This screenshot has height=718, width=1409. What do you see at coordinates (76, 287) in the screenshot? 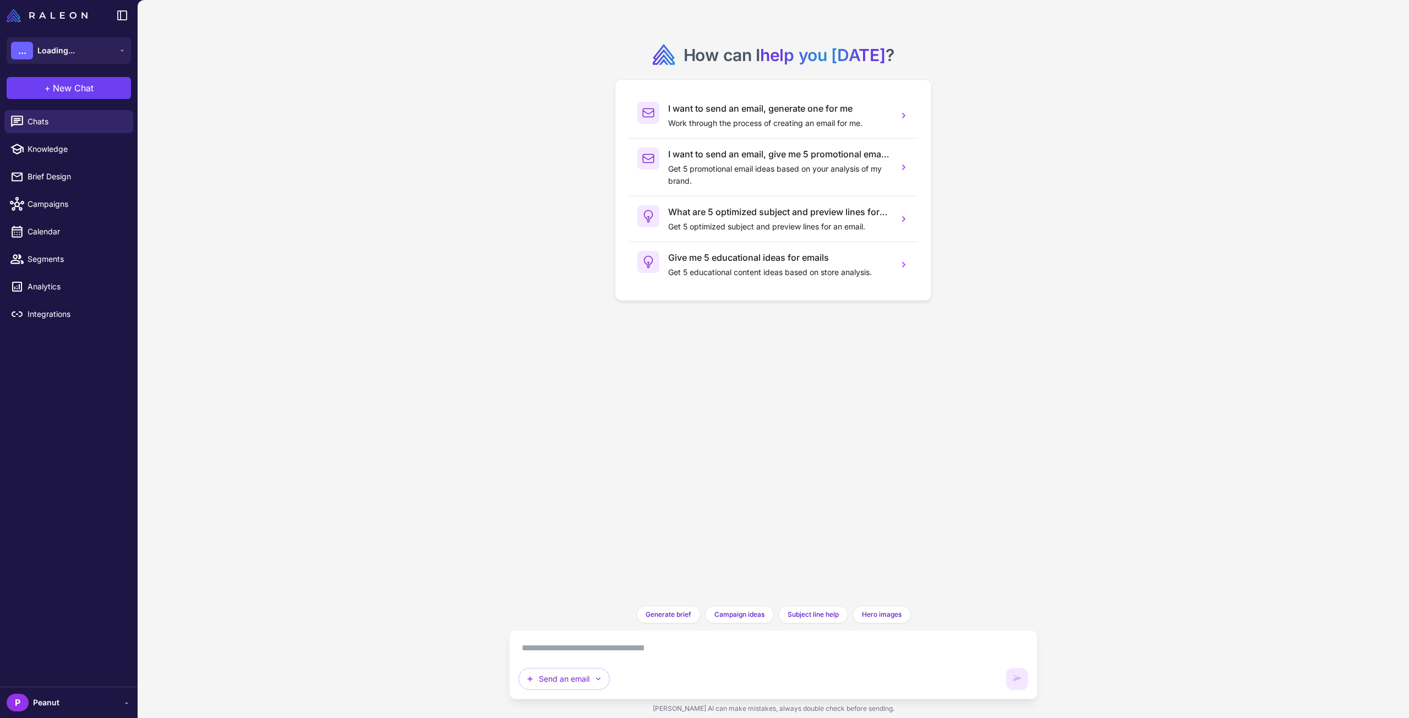
I see `span: Analytics` at bounding box center [76, 287].